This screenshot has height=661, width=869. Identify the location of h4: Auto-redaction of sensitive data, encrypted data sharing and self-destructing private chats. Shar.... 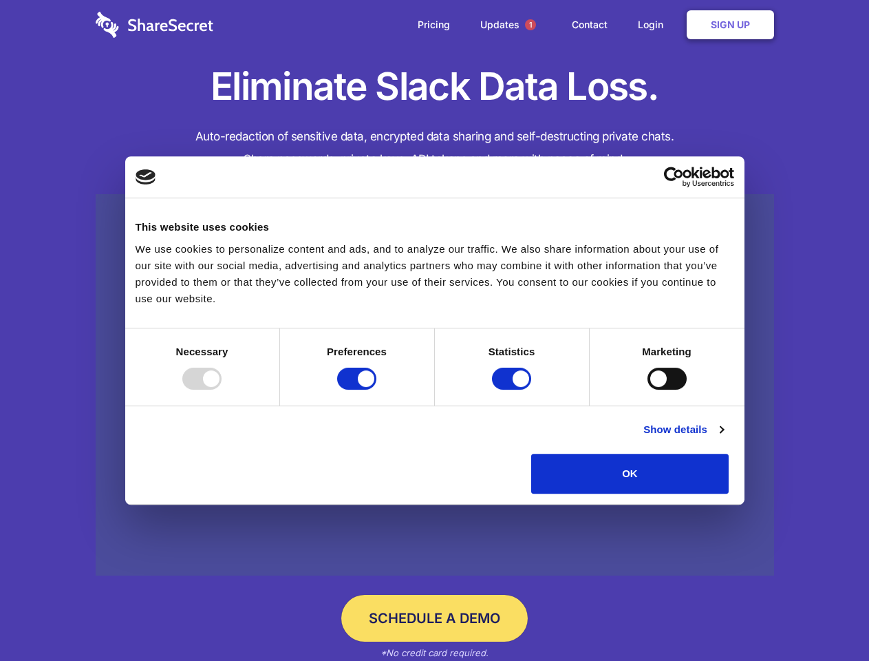
(435, 148).